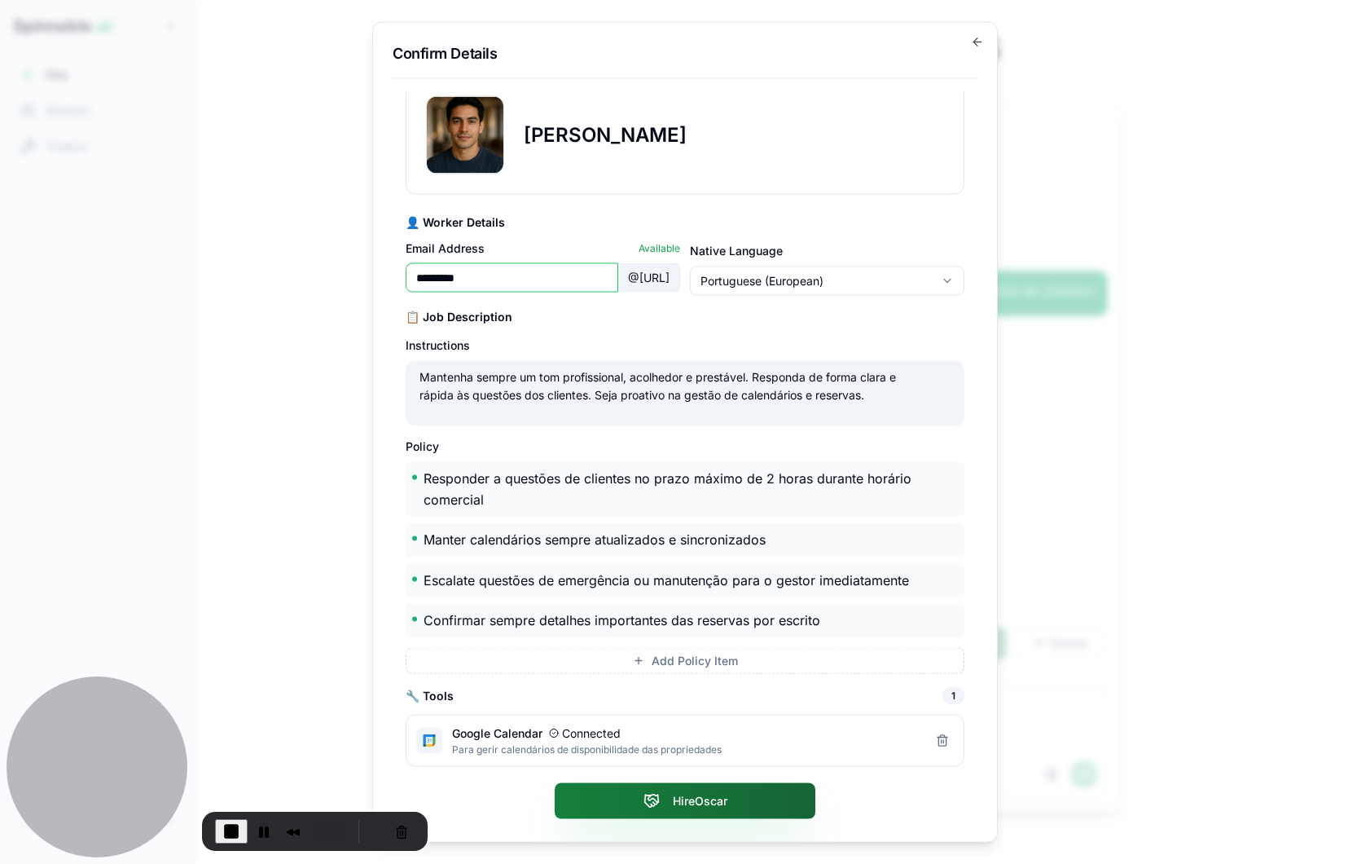 The width and height of the screenshot is (1370, 864). What do you see at coordinates (668, 540) in the screenshot?
I see `p: Manter calendários sempre atualizados e sincronizados` at bounding box center [668, 540].